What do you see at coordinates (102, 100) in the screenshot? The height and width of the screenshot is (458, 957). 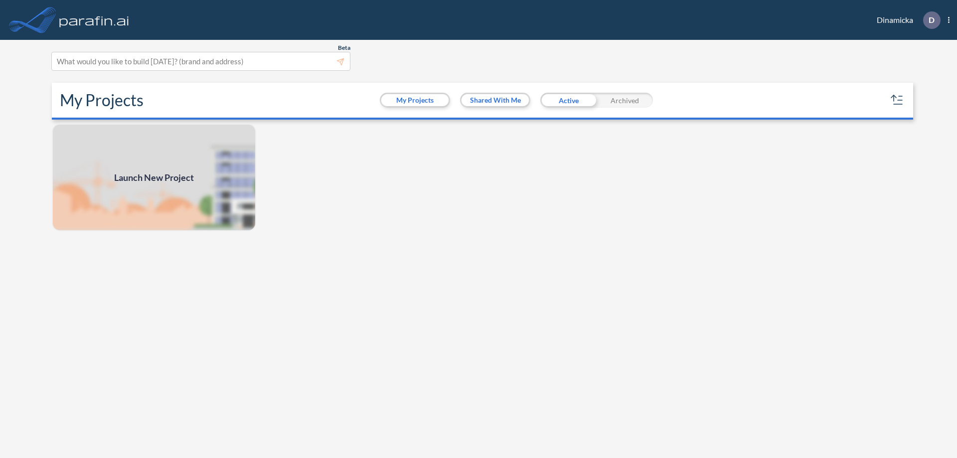 I see `h2: My Projects` at bounding box center [102, 100].